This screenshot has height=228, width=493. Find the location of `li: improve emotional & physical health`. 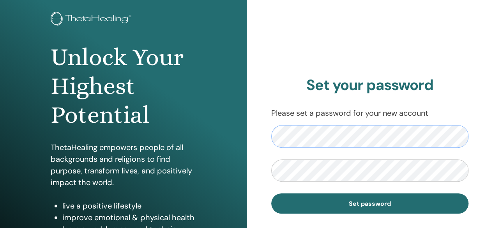

li: improve emotional & physical health is located at coordinates (129, 218).